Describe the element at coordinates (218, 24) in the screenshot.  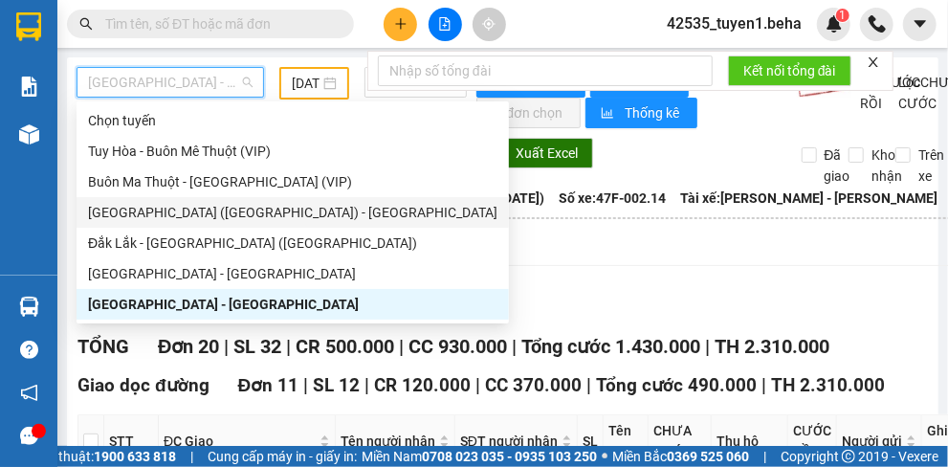
I see `input: Tìm tên, số ĐT hoặc mã đơn` at that location.